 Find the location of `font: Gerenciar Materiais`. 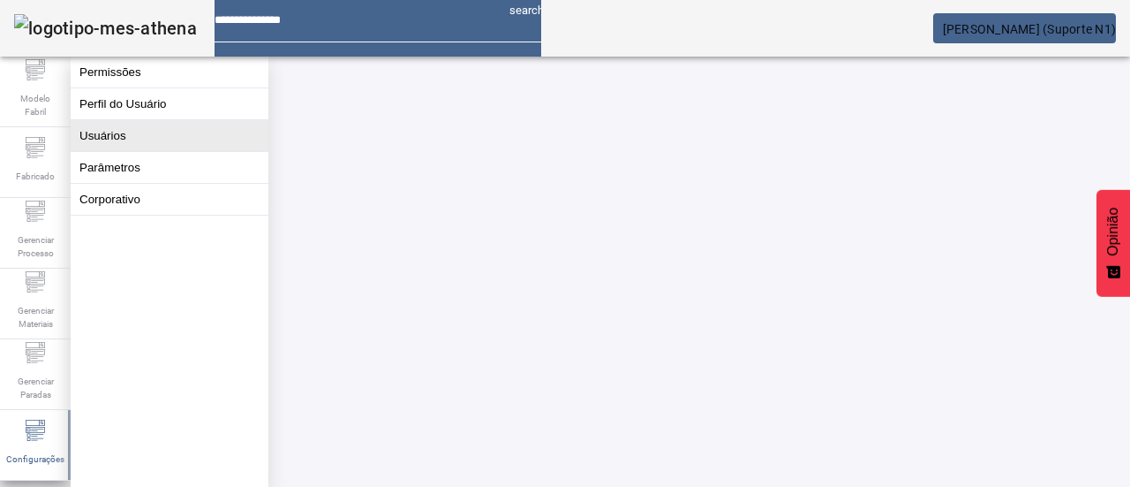

font: Gerenciar Materiais is located at coordinates (35, 317).